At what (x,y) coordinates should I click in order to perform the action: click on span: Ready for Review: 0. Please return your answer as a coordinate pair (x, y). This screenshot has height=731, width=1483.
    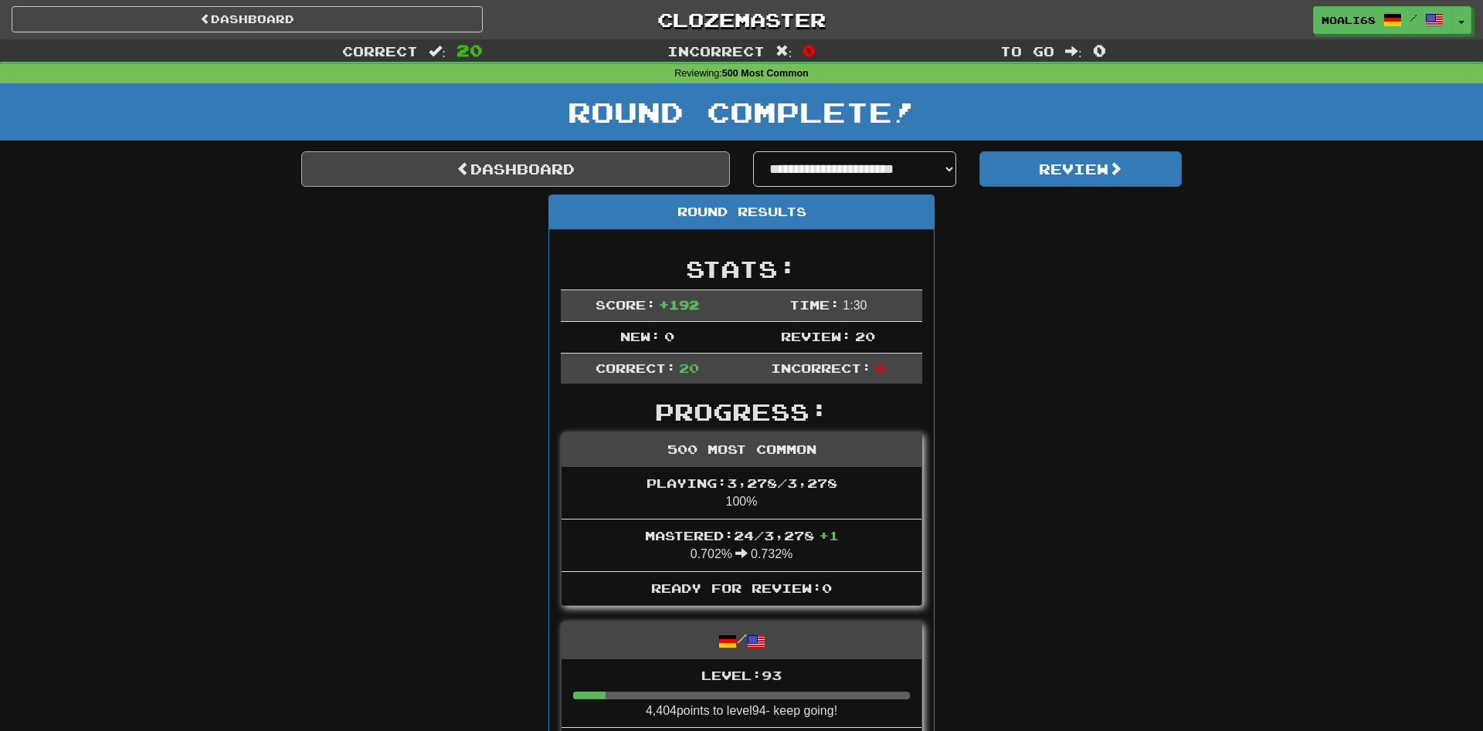
    Looking at the image, I should click on (742, 588).